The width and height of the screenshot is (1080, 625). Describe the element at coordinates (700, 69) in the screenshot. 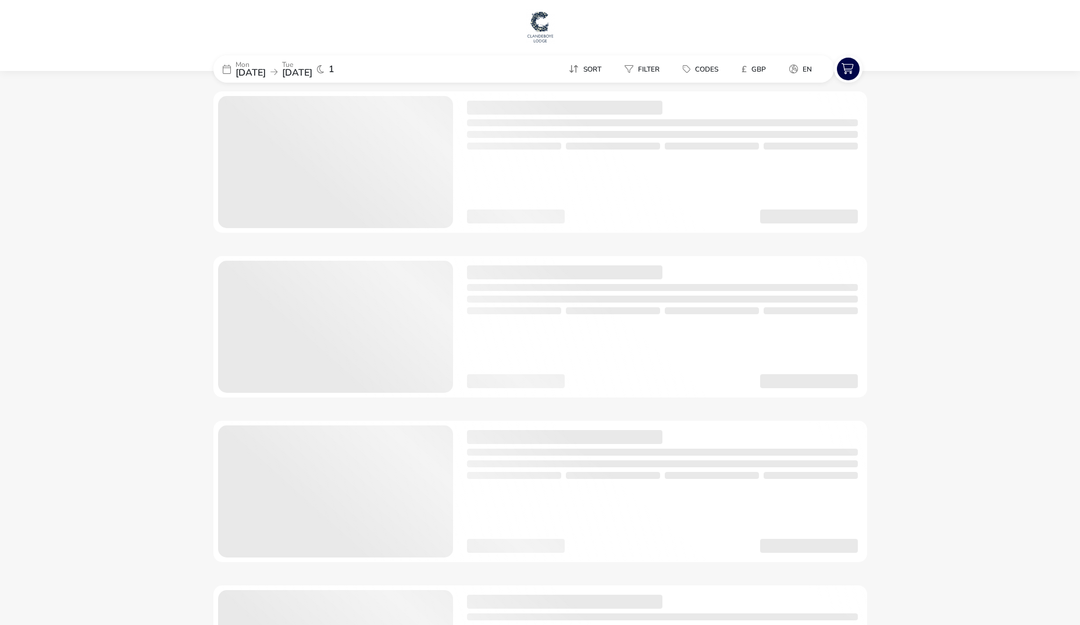

I see `button: Codes` at that location.